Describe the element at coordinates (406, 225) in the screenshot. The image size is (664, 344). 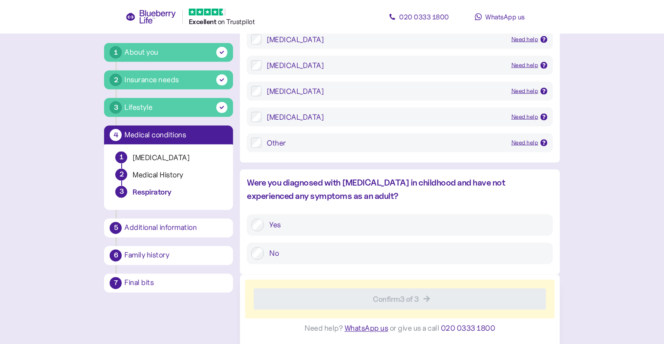
I see `label: Yes` at that location.